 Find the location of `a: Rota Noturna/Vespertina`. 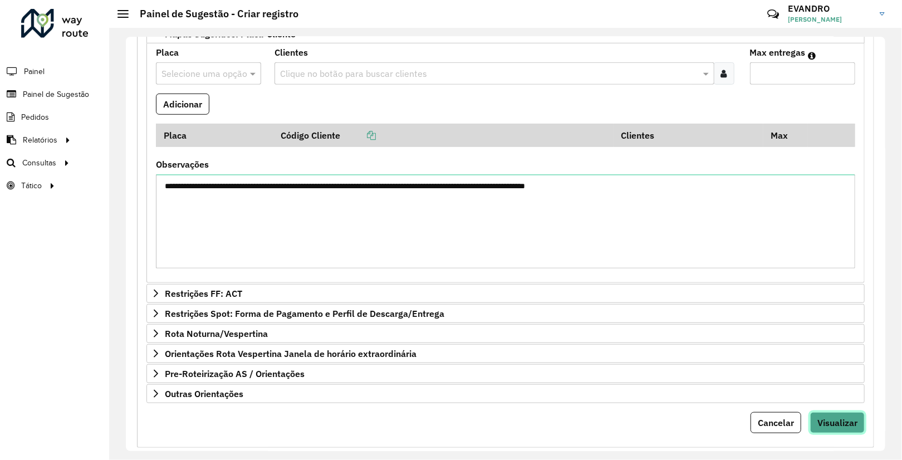

a: Rota Noturna/Vespertina is located at coordinates (506, 334).